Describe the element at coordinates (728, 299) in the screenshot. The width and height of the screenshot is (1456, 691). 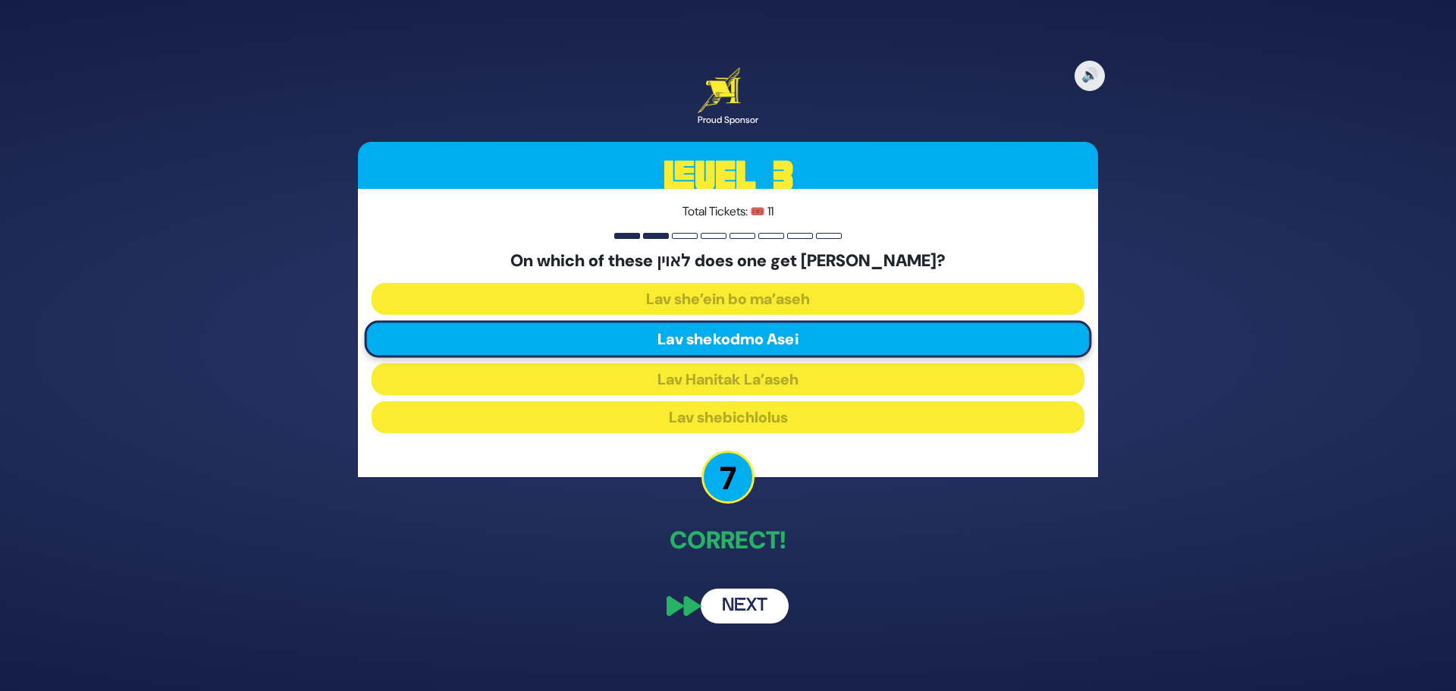
I see `button: Lav she’ein bo ma’aseh` at that location.